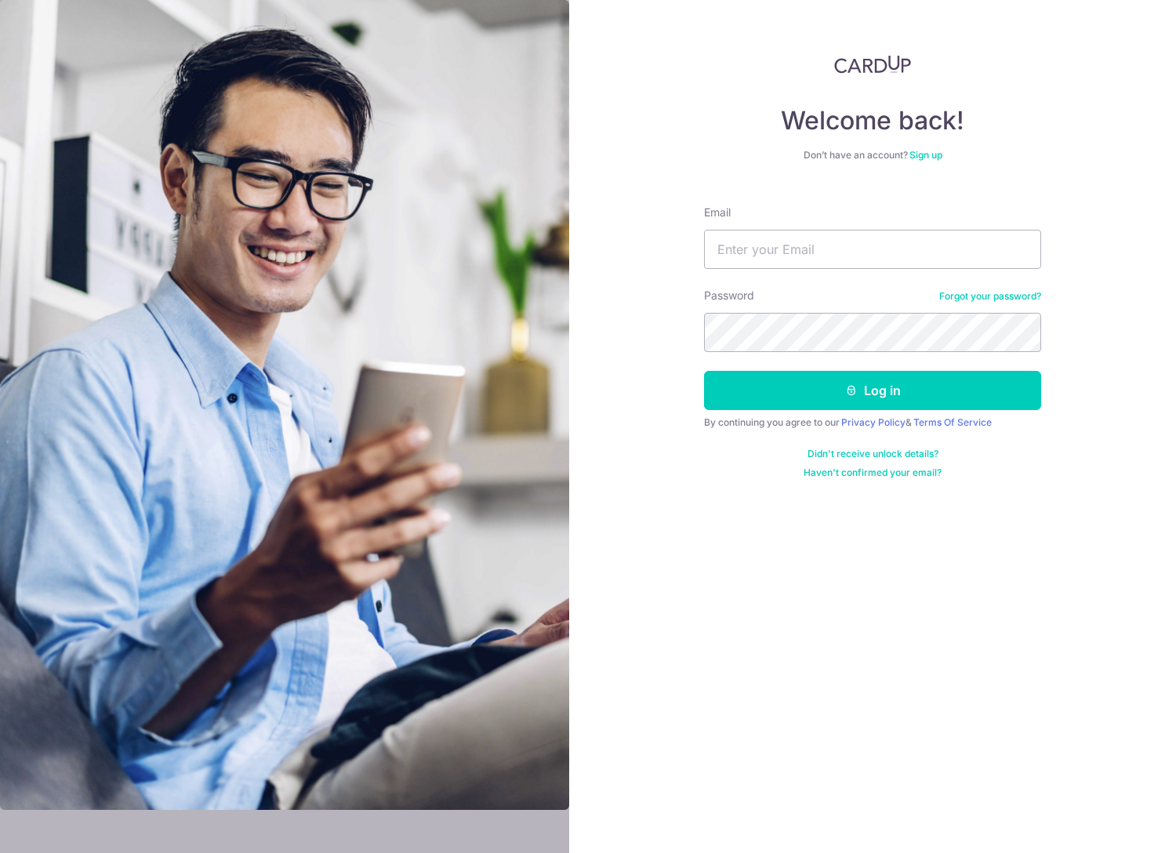 This screenshot has width=1176, height=853. I want to click on div: By continuing you agree to our &, so click(872, 422).